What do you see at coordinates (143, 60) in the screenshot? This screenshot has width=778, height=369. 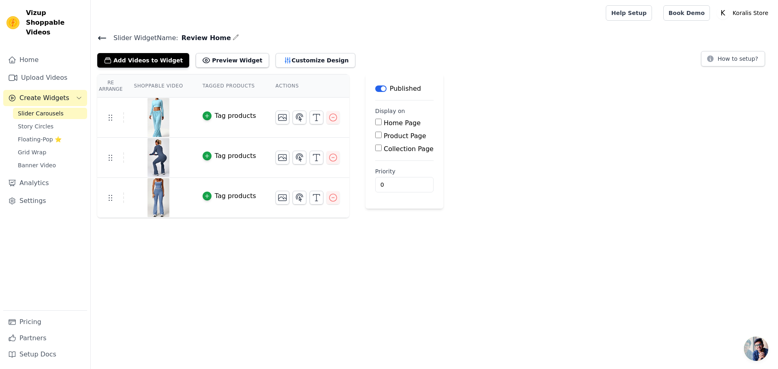 I see `button: Add Videos to Widget` at bounding box center [143, 60].